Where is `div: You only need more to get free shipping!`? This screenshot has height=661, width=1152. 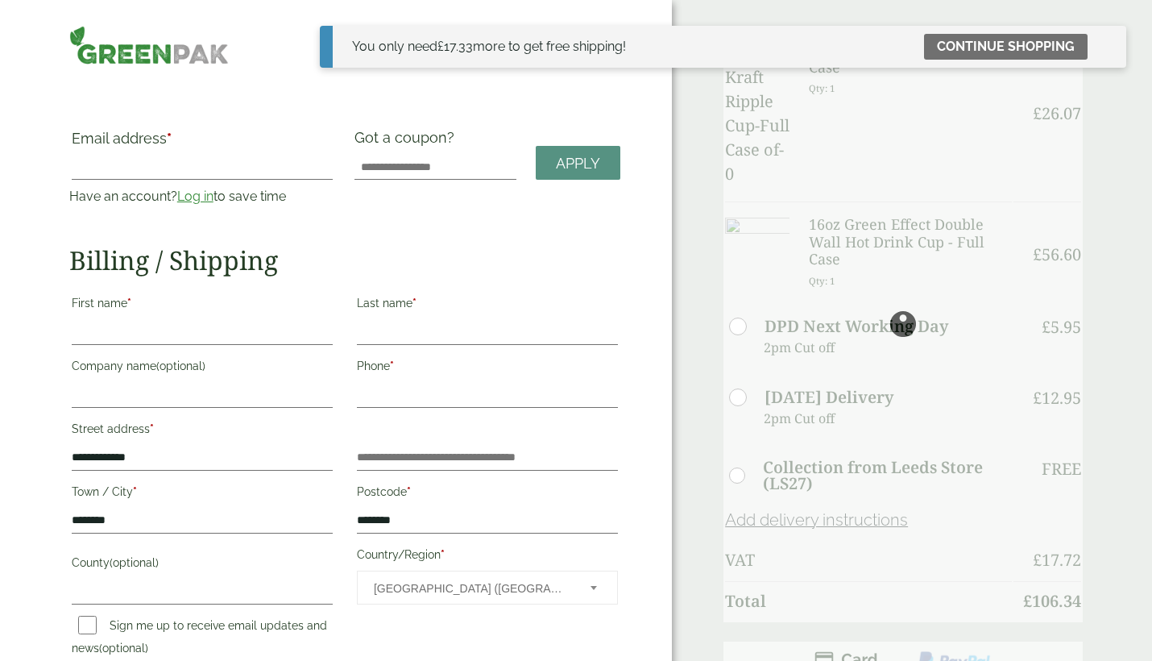 div: You only need more to get free shipping! is located at coordinates (489, 47).